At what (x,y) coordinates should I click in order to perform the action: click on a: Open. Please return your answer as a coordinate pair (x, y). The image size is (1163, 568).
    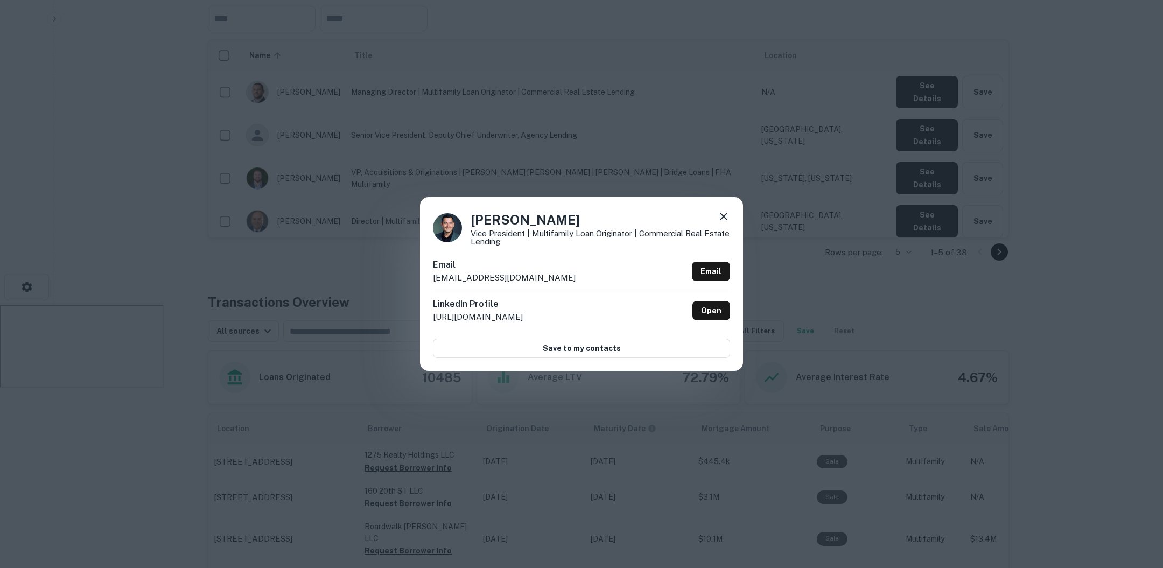
    Looking at the image, I should click on (711, 311).